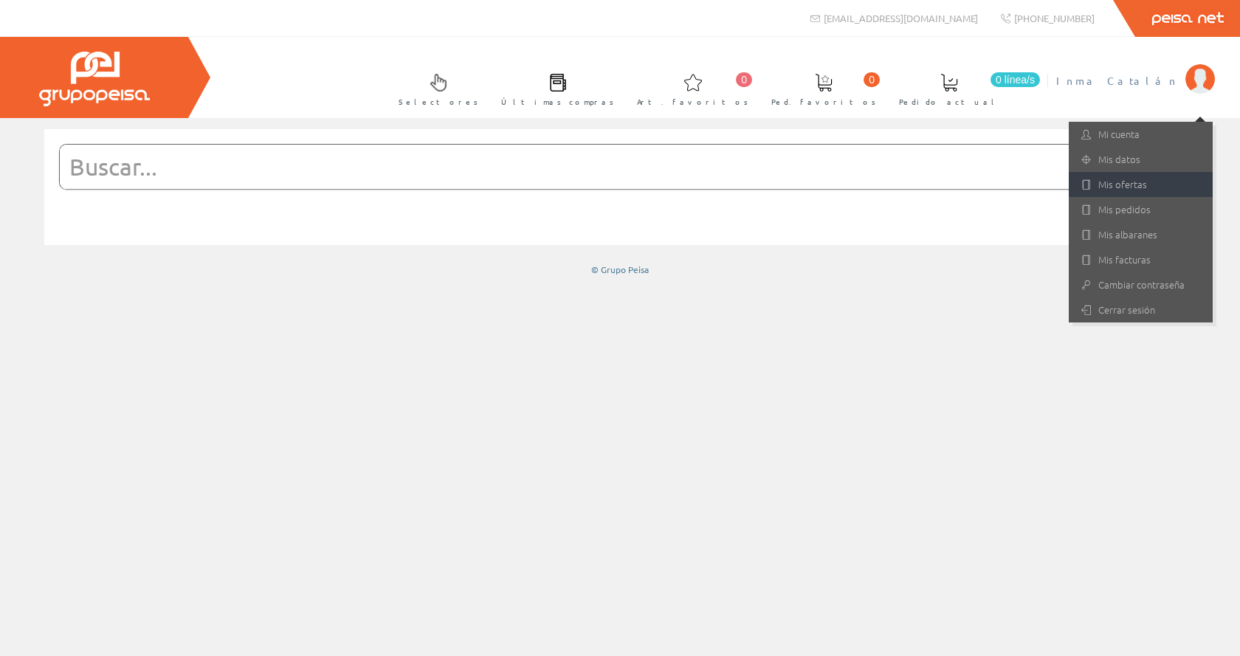 This screenshot has width=1240, height=656. What do you see at coordinates (1140, 235) in the screenshot?
I see `a: Mis albaranes` at bounding box center [1140, 235].